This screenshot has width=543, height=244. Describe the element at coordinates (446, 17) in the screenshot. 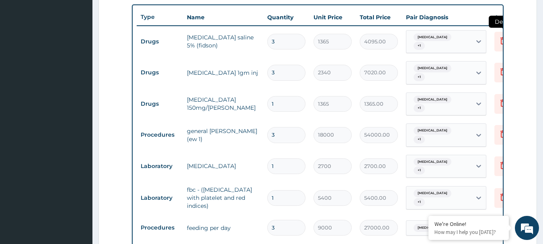

I see `th: Pair Diagnosis` at that location.